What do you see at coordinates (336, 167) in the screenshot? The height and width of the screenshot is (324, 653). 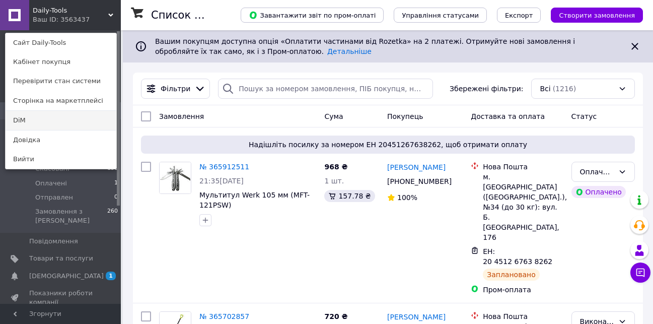 I see `span: 968 ₴` at bounding box center [336, 167].